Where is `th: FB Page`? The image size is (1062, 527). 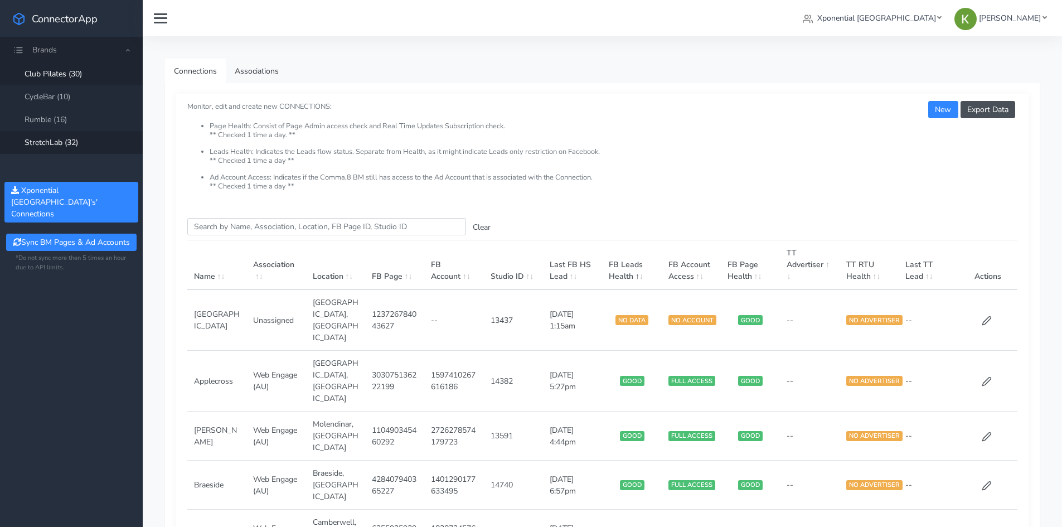
th: FB Page is located at coordinates (395, 265).